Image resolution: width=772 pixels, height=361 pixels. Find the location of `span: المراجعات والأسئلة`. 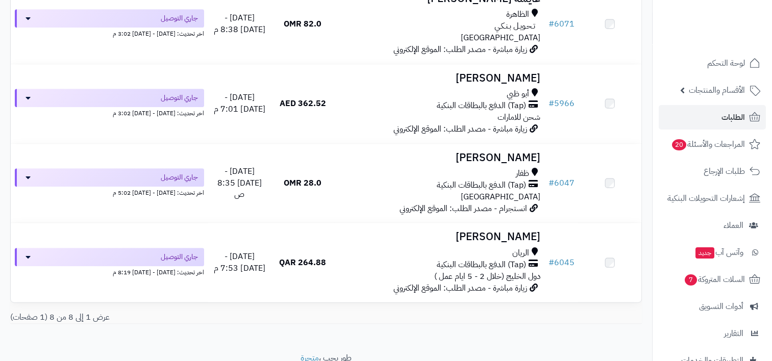

span: المراجعات والأسئلة is located at coordinates (707, 144).